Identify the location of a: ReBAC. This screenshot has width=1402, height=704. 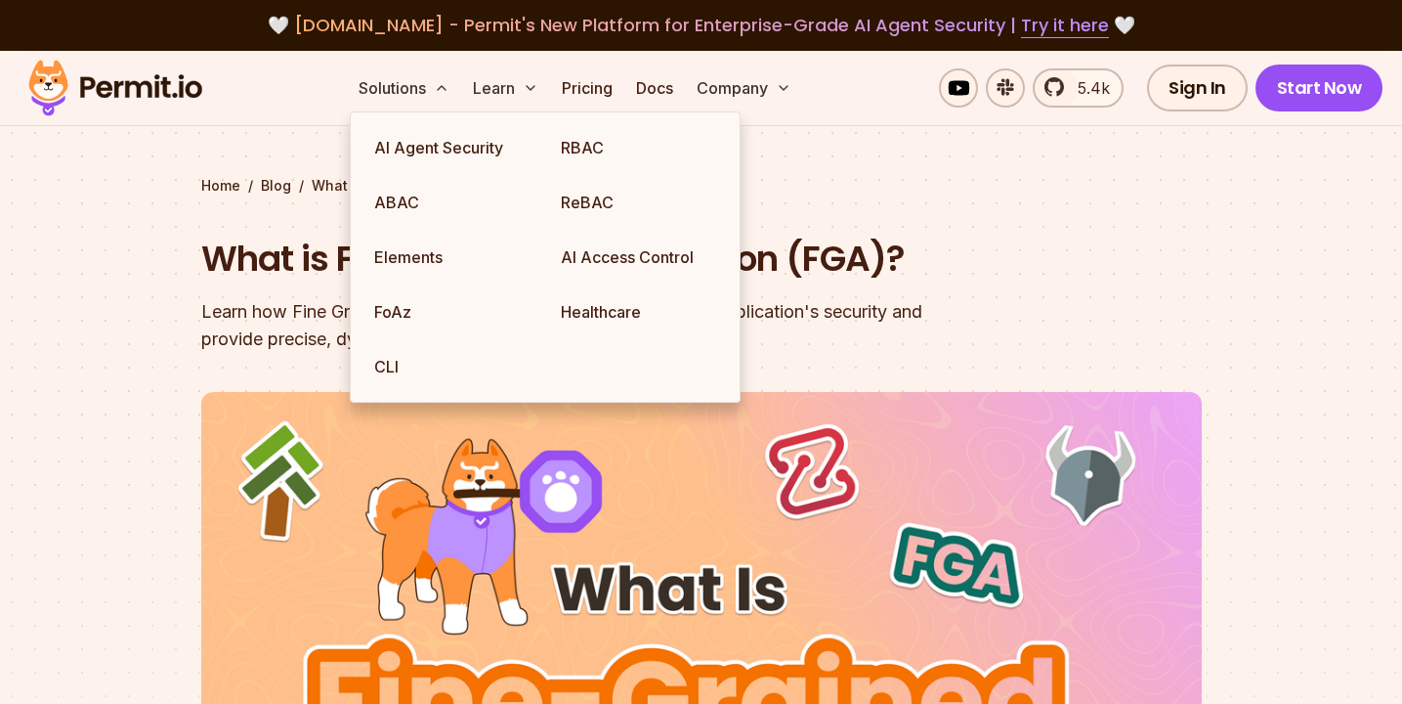
(638, 202).